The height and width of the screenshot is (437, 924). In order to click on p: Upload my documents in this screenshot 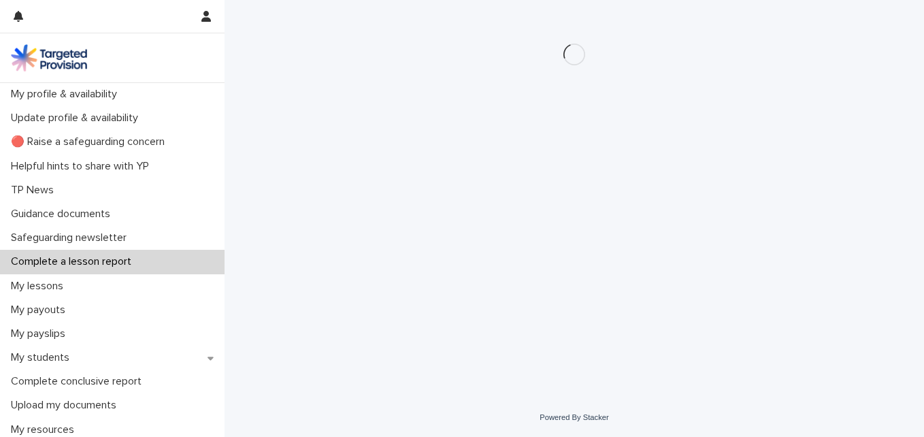, I will do `click(66, 405)`.